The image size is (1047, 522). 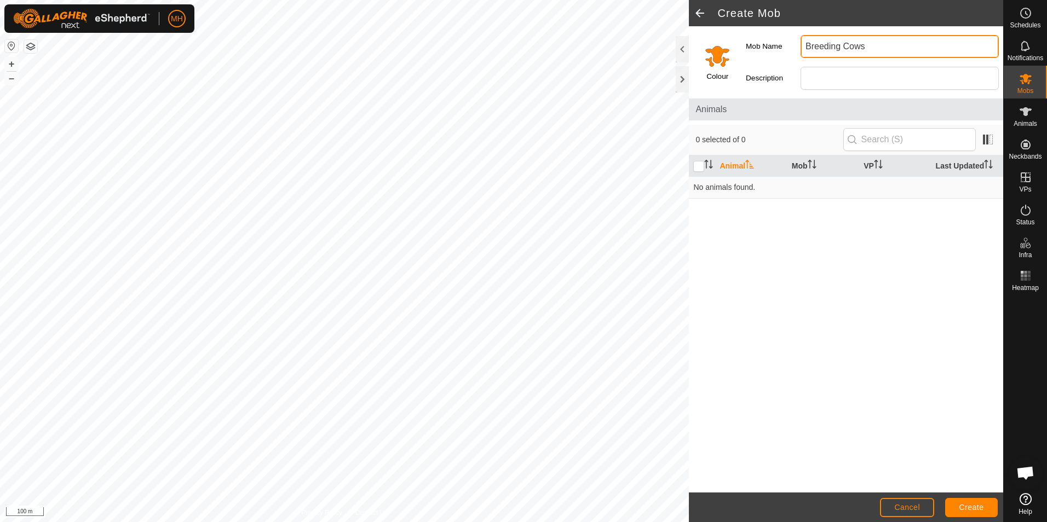 What do you see at coordinates (773, 78) in the screenshot?
I see `label: Description` at bounding box center [773, 78].